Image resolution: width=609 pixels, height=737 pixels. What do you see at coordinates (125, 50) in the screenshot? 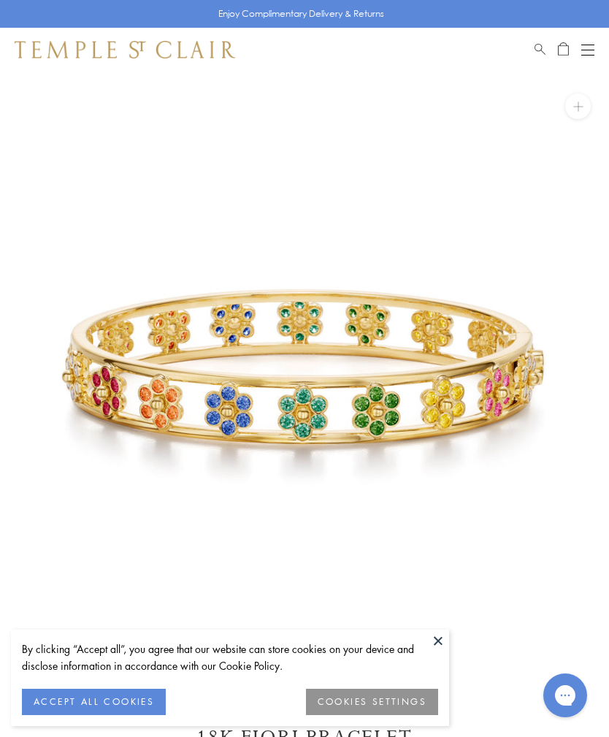
I see `img: Temple St. Clair` at bounding box center [125, 50].